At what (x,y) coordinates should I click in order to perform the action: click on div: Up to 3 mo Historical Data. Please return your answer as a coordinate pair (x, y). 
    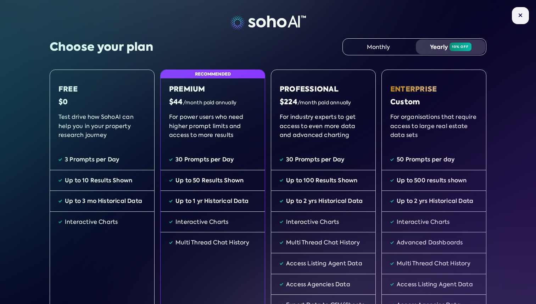
    Looking at the image, I should click on (104, 201).